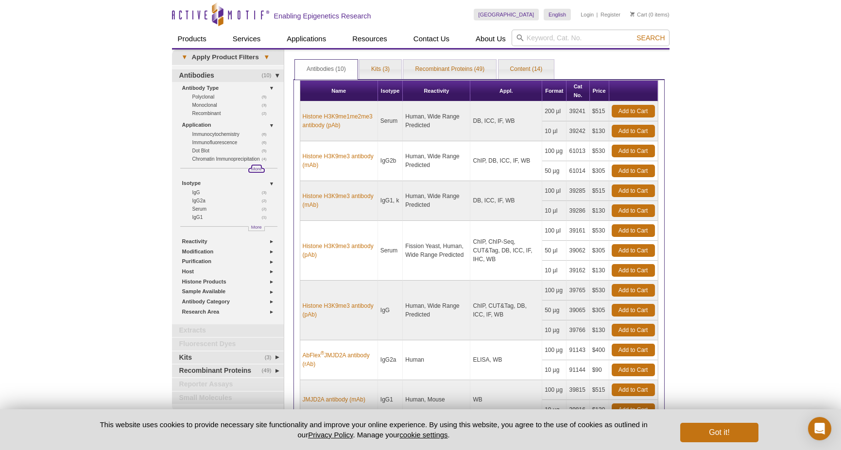  What do you see at coordinates (267, 159) in the screenshot?
I see `span: (4)` at bounding box center [267, 159].